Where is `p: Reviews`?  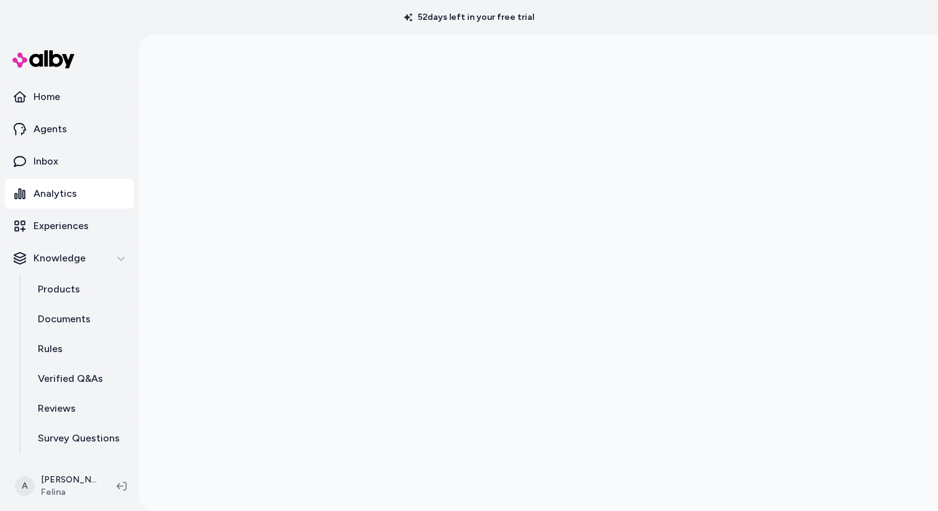
p: Reviews is located at coordinates (56, 408).